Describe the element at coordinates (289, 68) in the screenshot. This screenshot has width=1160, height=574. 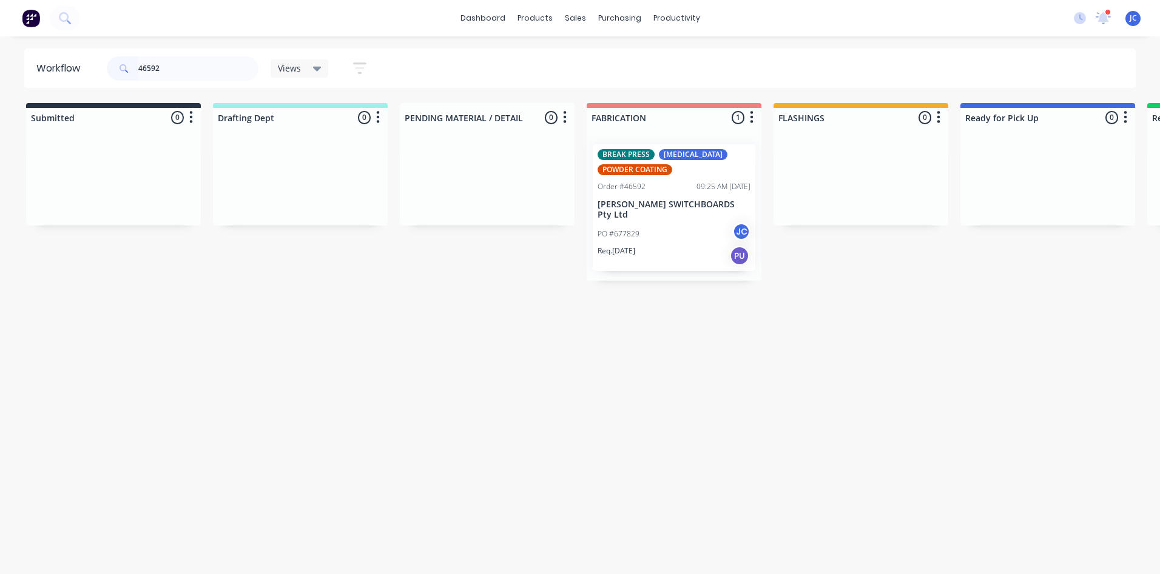
I see `span: Views` at that location.